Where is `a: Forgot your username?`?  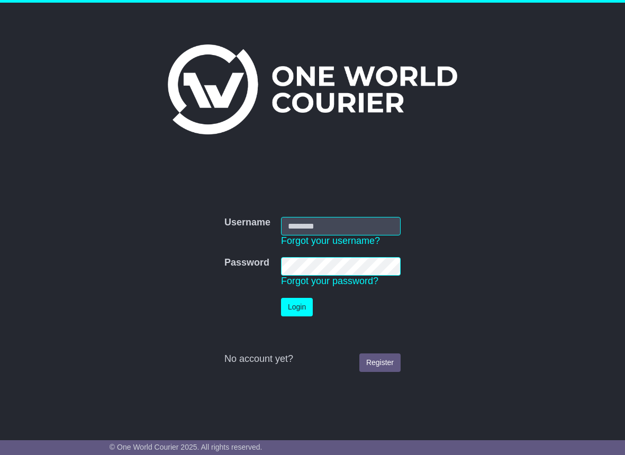
a: Forgot your username? is located at coordinates (330, 241).